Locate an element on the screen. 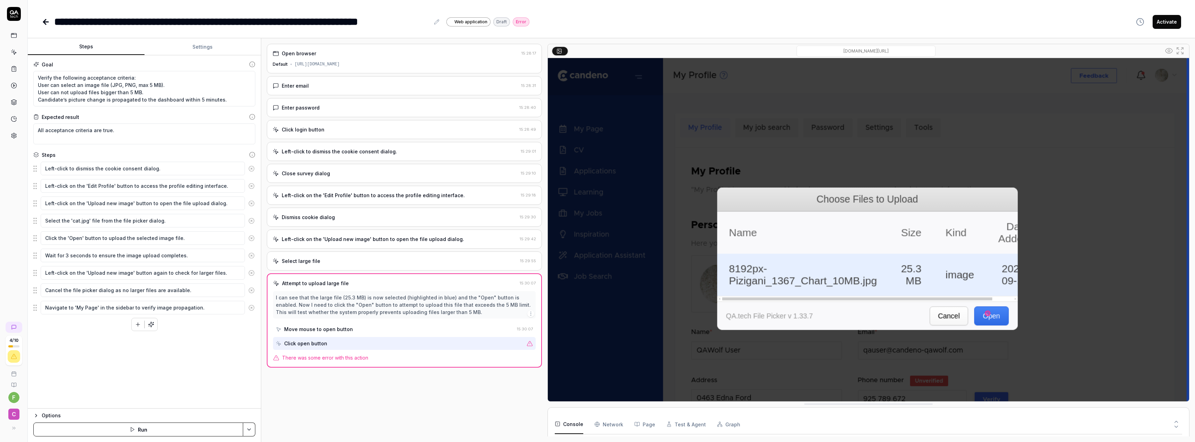 The image size is (1195, 442). div: Default is located at coordinates (280, 64).